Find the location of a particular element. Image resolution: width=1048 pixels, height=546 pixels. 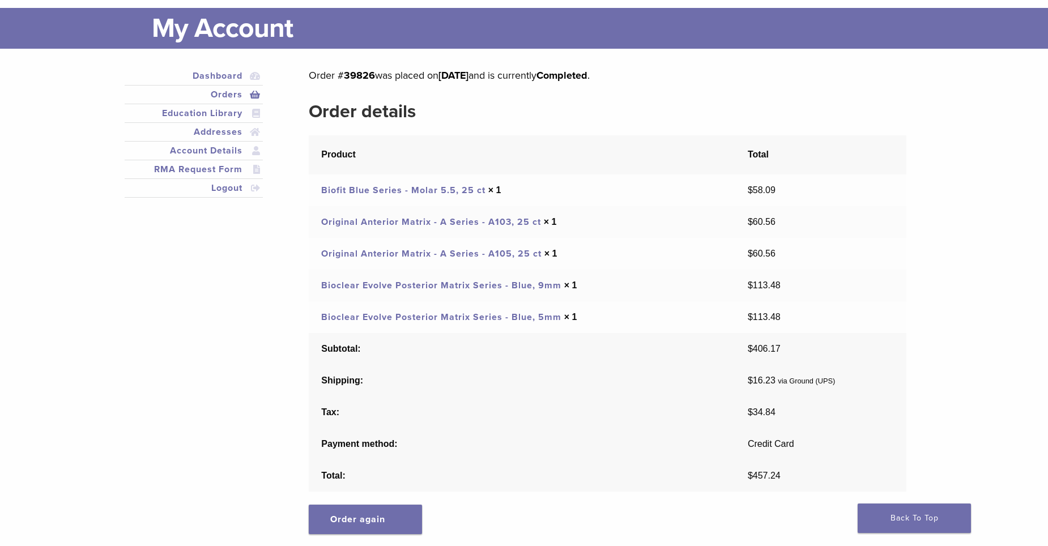

a: Back To Top is located at coordinates (914, 518).